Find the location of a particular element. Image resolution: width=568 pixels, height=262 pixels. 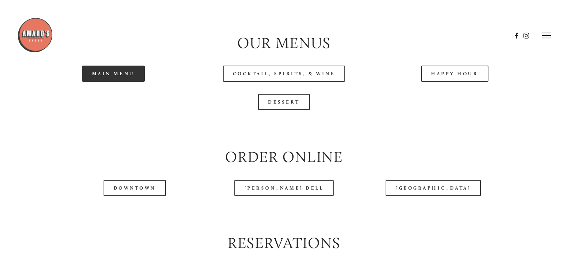

h2: Reservations is located at coordinates (284, 243).